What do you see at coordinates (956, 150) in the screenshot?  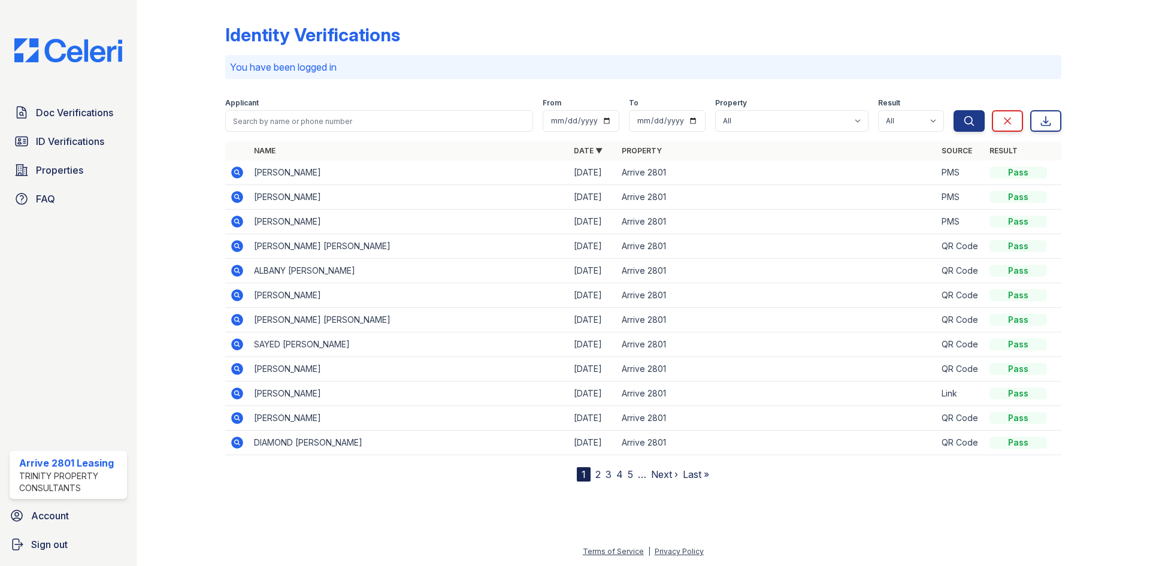 I see `a: Source` at bounding box center [956, 150].